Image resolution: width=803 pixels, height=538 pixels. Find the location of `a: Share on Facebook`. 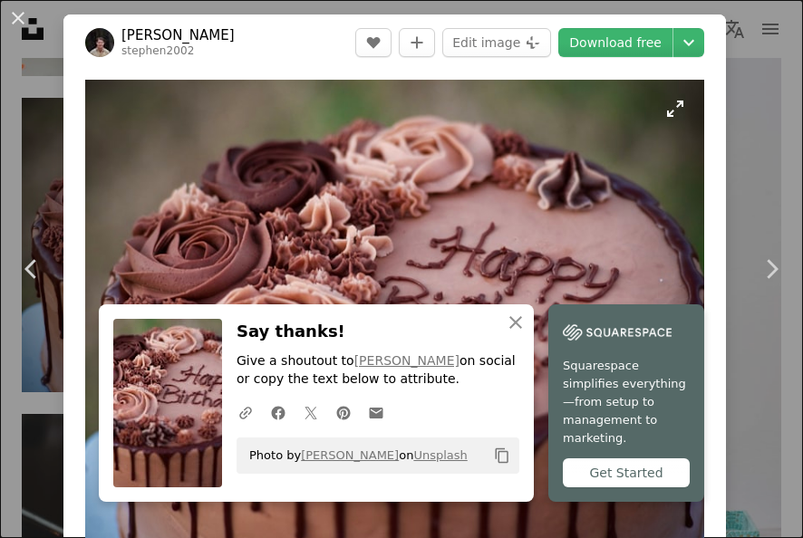

a: Share on Facebook is located at coordinates (278, 412).